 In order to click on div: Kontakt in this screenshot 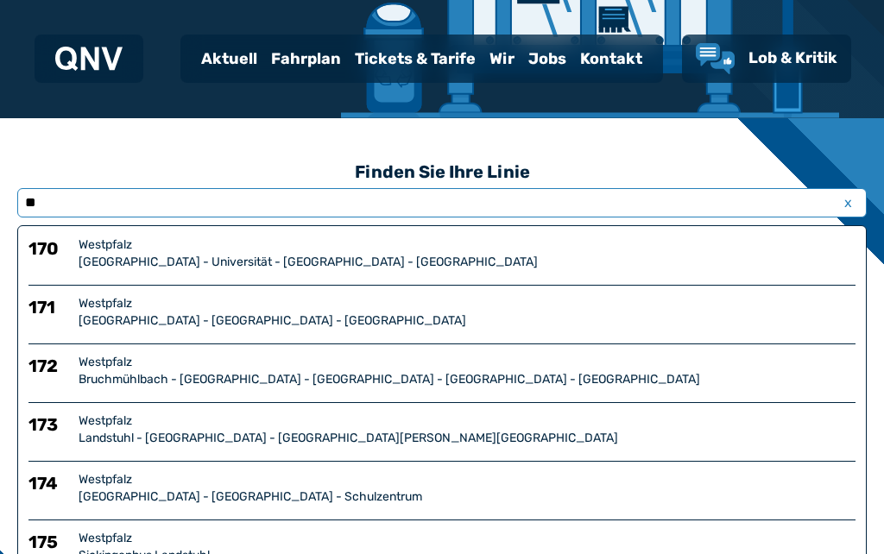, I will do `click(611, 59)`.